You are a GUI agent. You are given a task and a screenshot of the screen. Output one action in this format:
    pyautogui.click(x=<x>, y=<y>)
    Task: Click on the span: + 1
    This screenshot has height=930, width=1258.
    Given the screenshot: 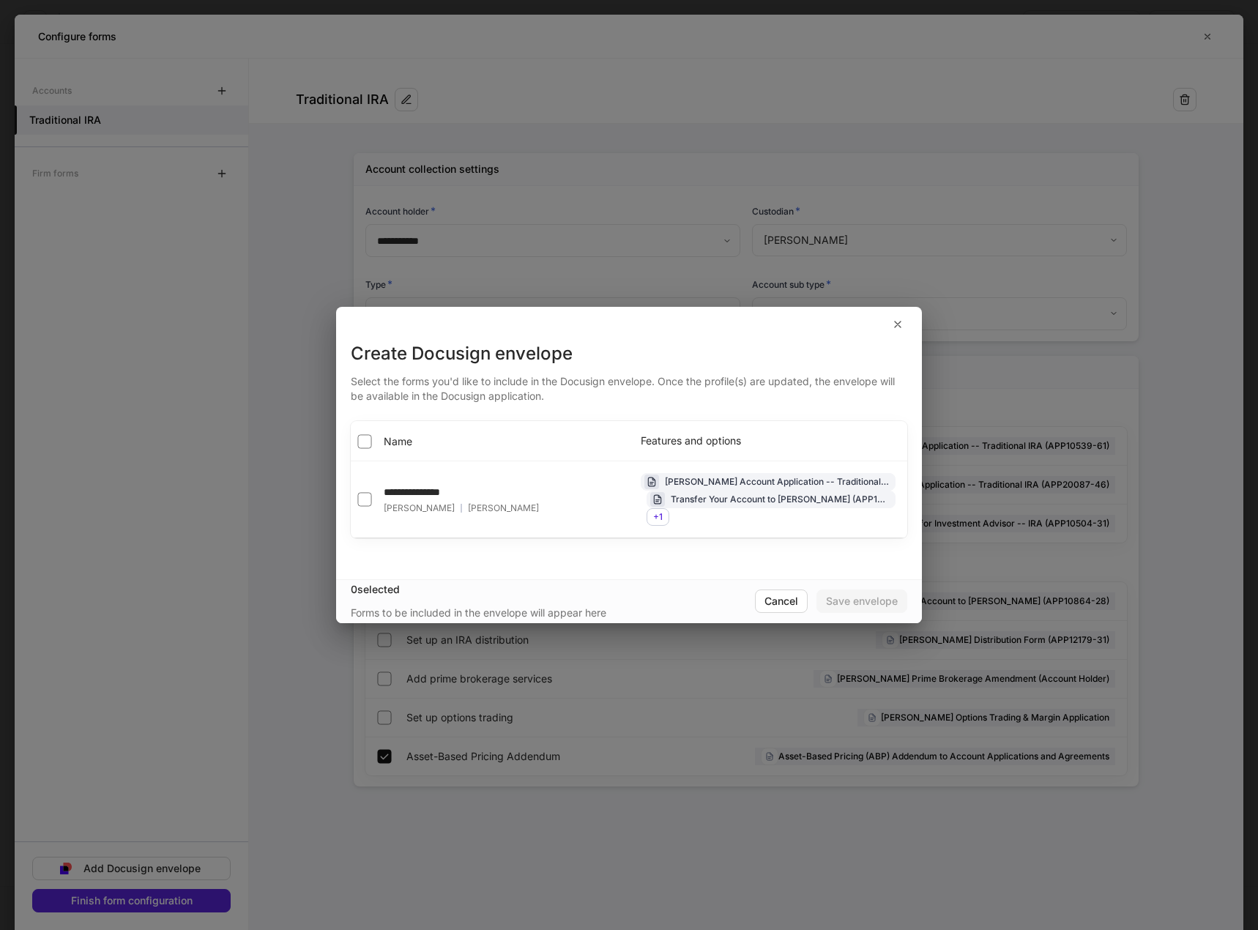 What is the action you would take?
    pyautogui.click(x=658, y=516)
    